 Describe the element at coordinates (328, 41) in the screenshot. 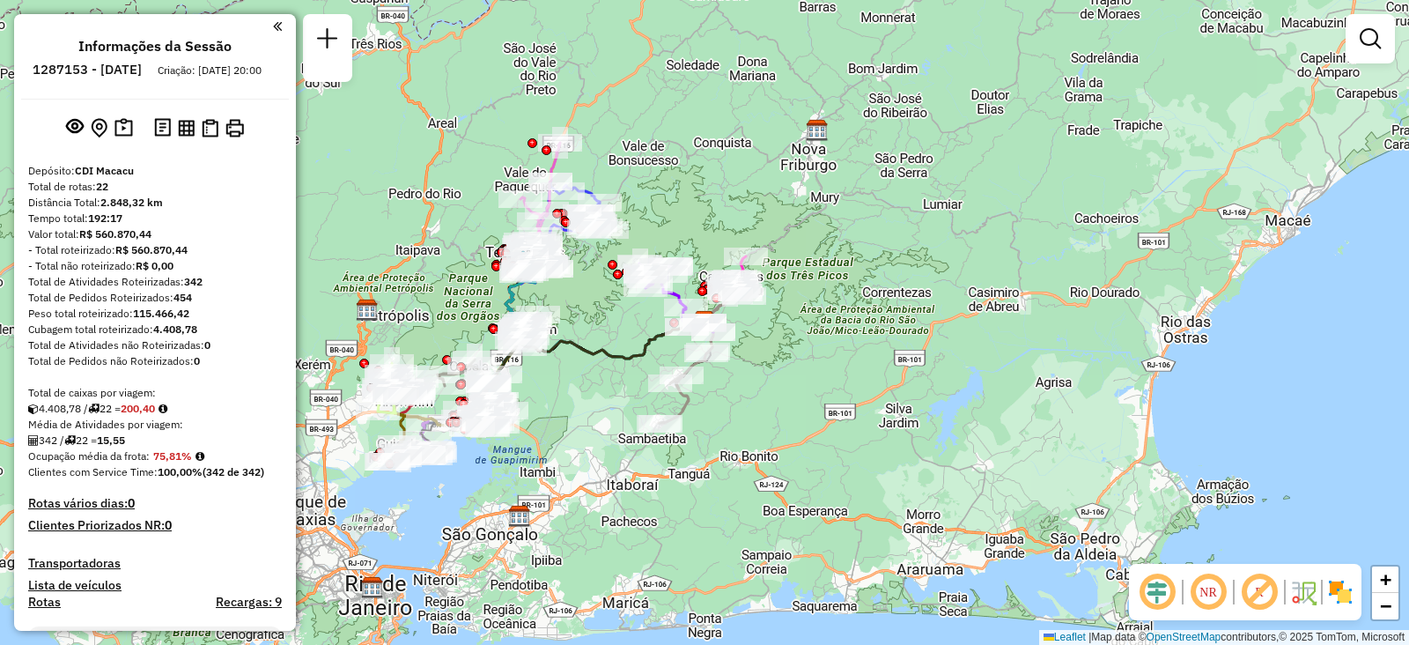

I see `a: Nova sessão e pesquisa` at that location.